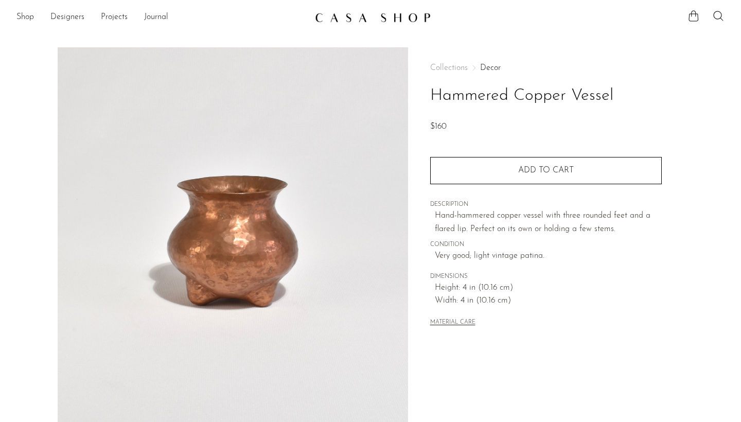 This screenshot has height=422, width=741. Describe the element at coordinates (162, 17) in the screenshot. I see `nav: Desktop navigation` at that location.